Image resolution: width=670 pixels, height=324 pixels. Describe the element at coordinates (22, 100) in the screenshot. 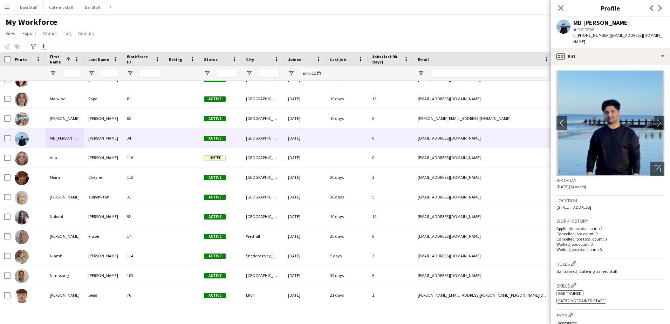

I see `img: Malwina Rapa` at that location.